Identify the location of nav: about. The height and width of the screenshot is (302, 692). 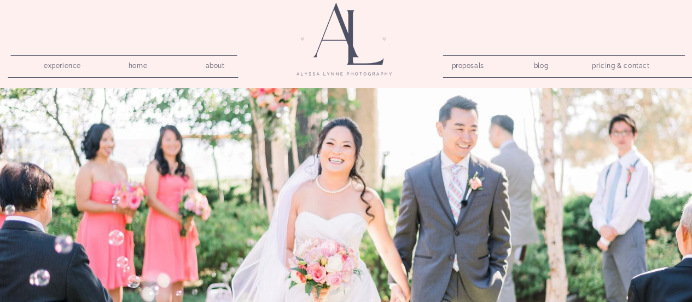
(215, 63).